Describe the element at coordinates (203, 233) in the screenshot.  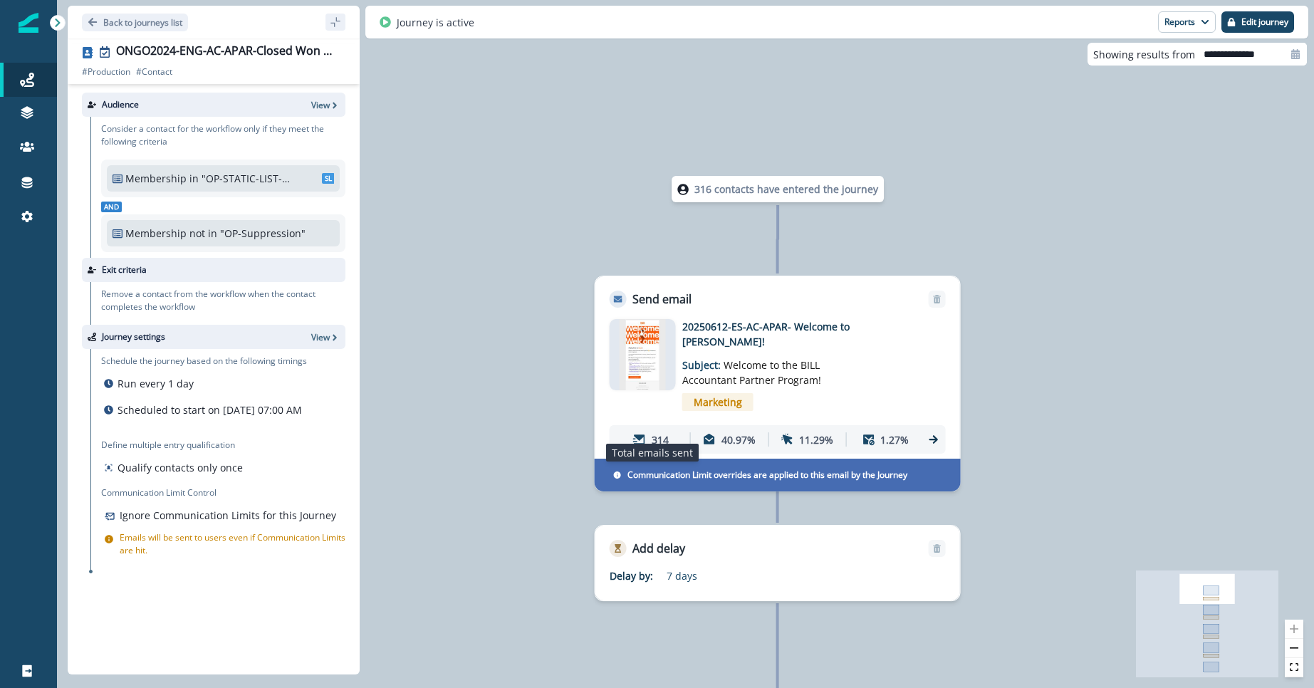
I see `p: not in` at that location.